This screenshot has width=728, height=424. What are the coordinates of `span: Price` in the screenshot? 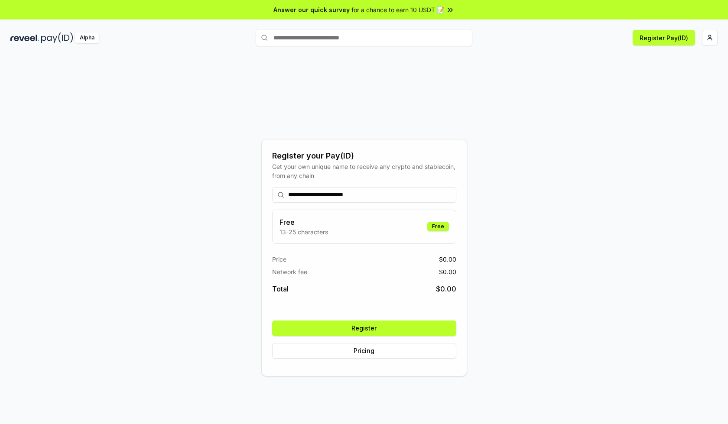 It's located at (279, 259).